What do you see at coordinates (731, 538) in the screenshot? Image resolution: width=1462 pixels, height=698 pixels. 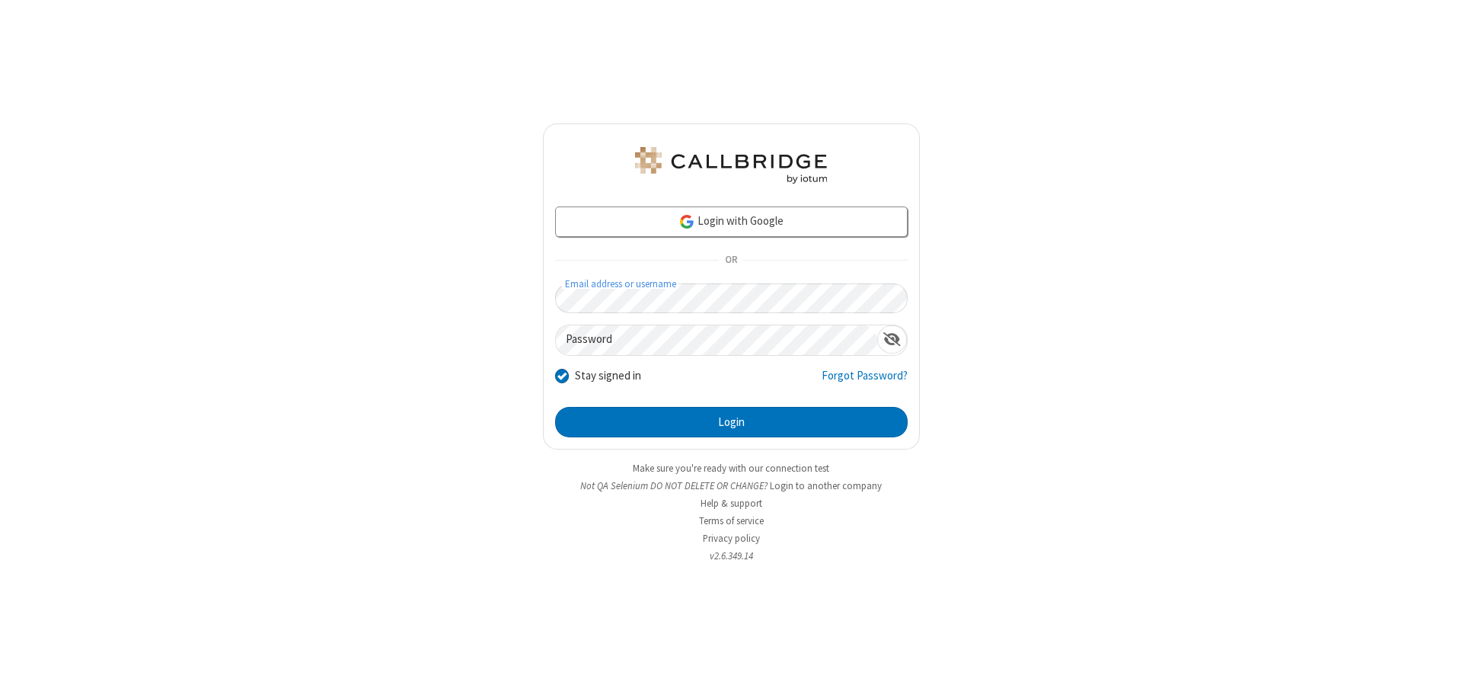 I see `a: Privacy policy` at bounding box center [731, 538].